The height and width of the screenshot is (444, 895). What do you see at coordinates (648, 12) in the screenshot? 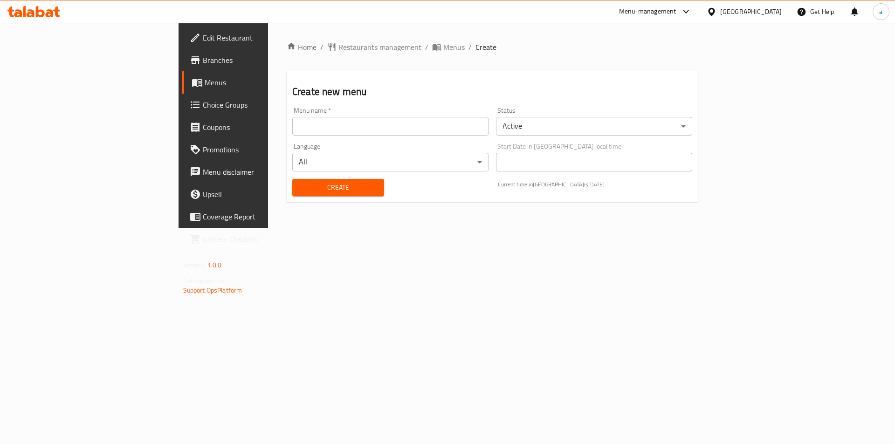
I see `div: Menu-management` at bounding box center [648, 12].